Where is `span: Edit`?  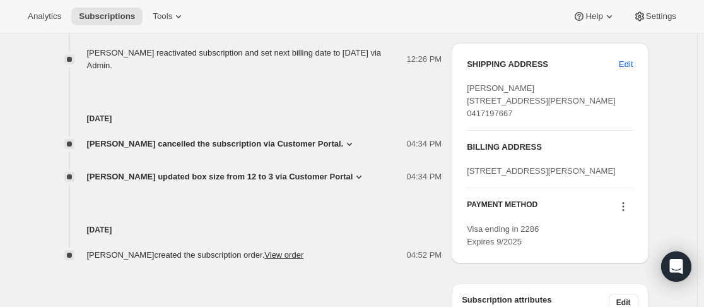 span: Edit is located at coordinates (626, 64).